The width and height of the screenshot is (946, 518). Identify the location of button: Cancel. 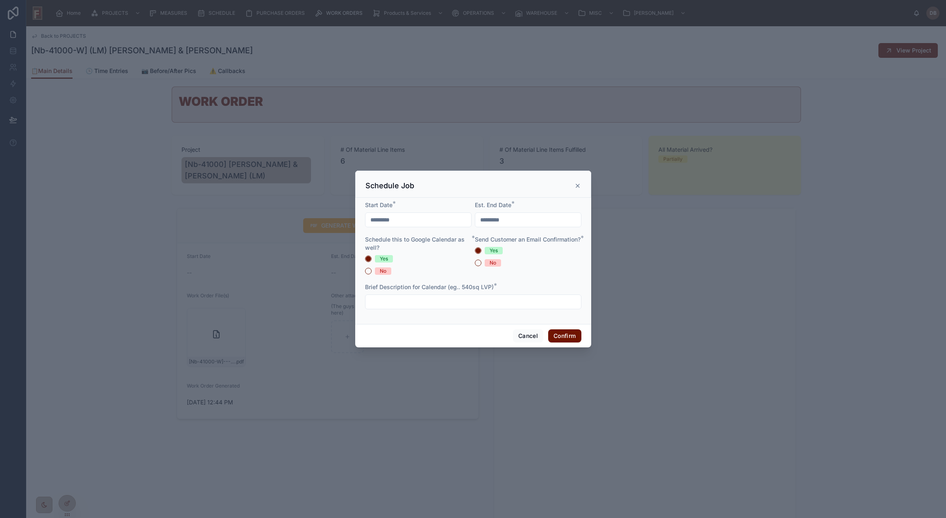
(528, 336).